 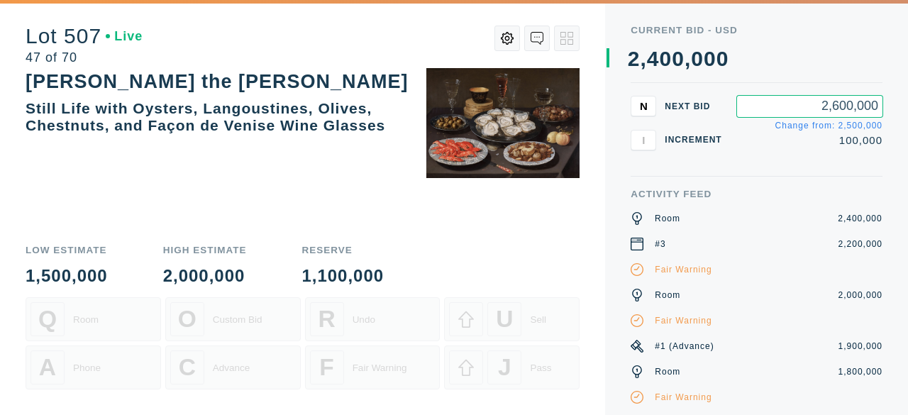 I want to click on span: U, so click(x=504, y=319).